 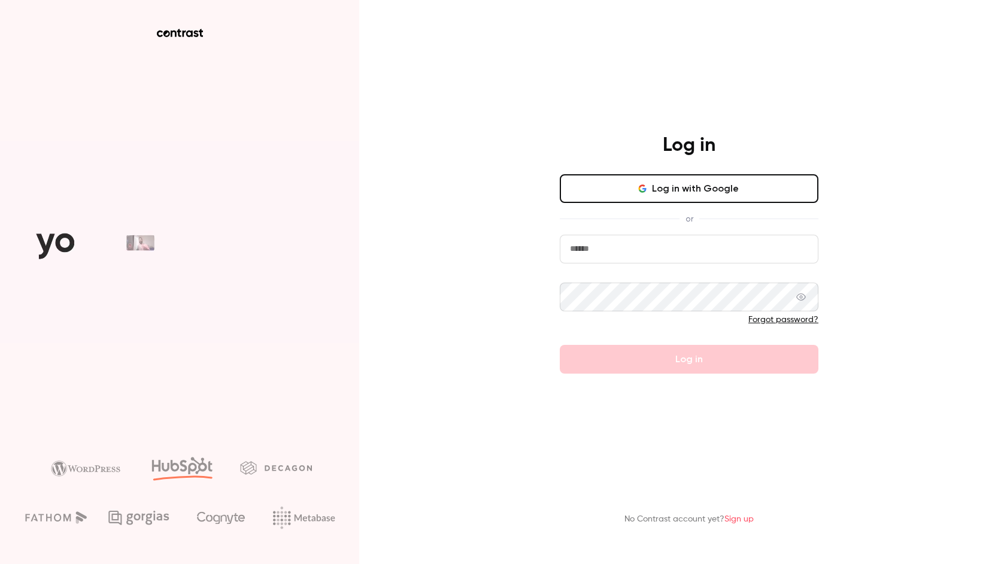 I want to click on a: Forgot password?, so click(x=783, y=320).